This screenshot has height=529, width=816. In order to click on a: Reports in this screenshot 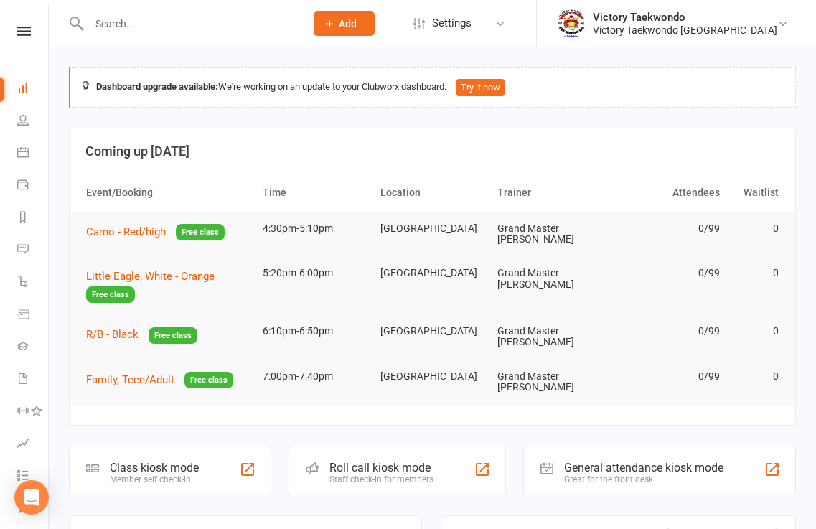, I will do `click(33, 218)`.